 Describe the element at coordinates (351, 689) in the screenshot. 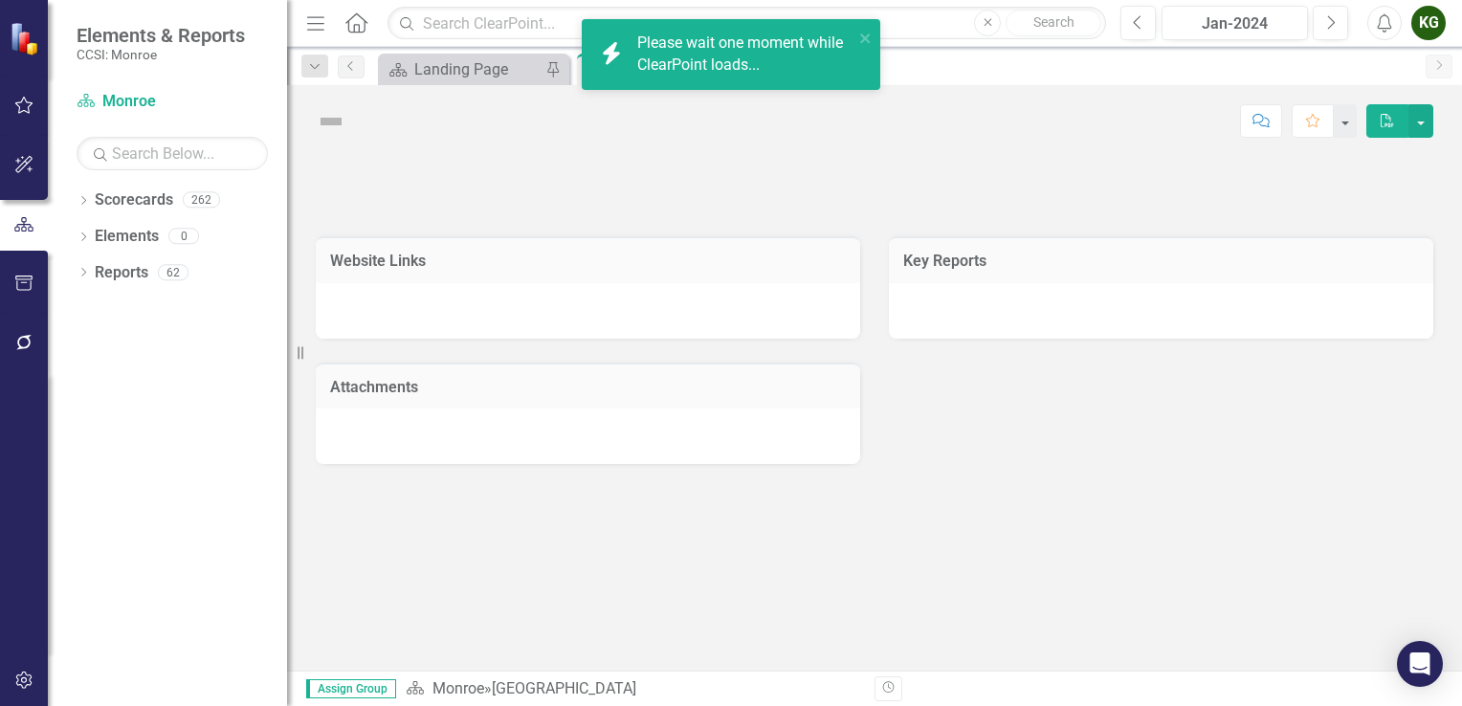

I see `span: Assign Group` at that location.